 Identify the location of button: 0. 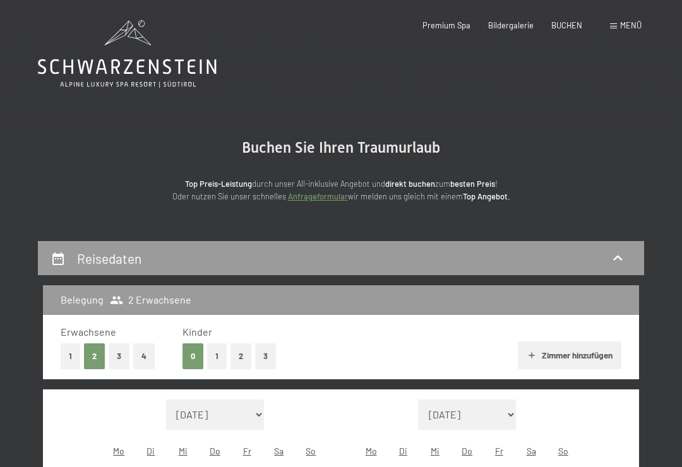
(193, 356).